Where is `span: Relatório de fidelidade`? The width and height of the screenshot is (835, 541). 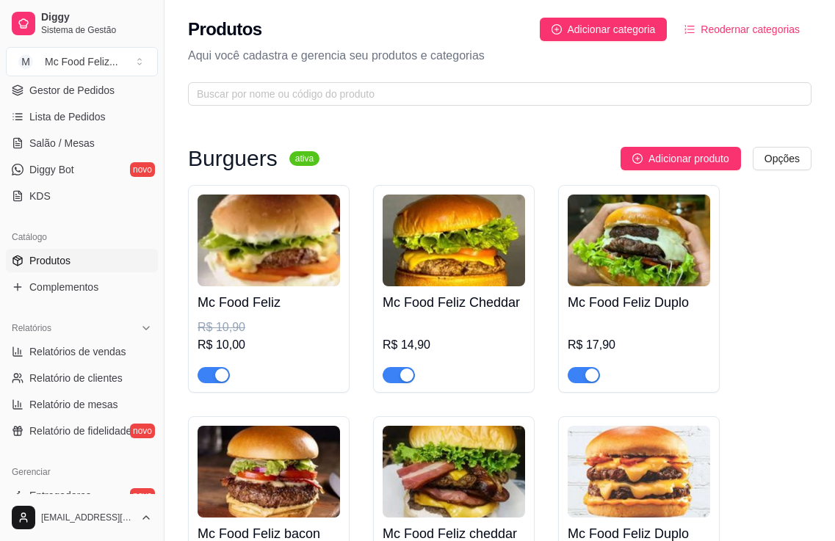 span: Relatório de fidelidade is located at coordinates (80, 431).